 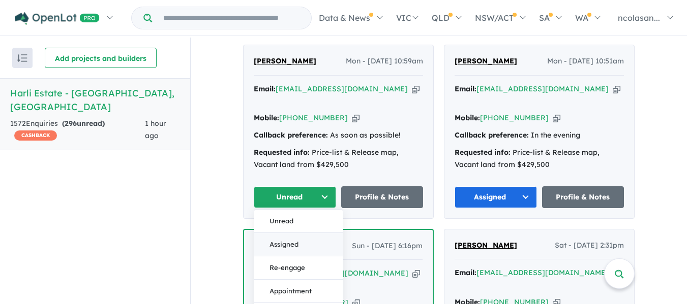 What do you see at coordinates (36, 136) in the screenshot?
I see `span: CASHBACK` at bounding box center [36, 136].